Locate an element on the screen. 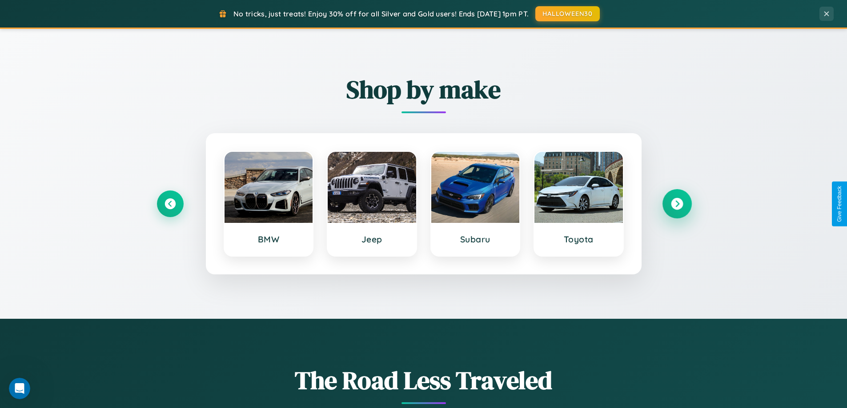 Image resolution: width=847 pixels, height=408 pixels. h3: Toyota is located at coordinates (578, 240).